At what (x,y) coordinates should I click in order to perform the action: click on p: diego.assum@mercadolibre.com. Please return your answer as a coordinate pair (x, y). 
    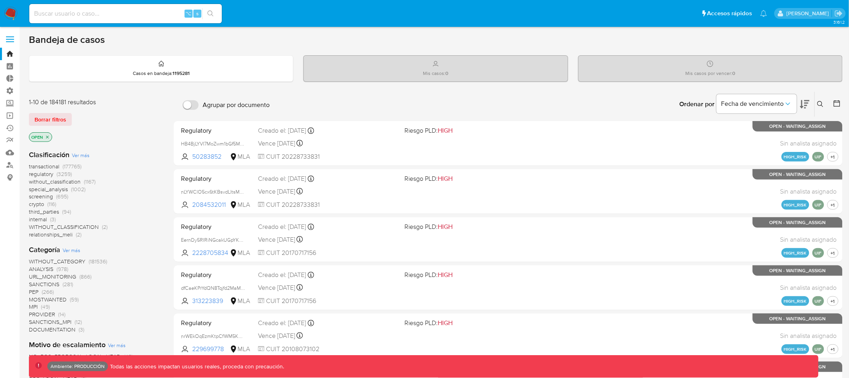
    Looking at the image, I should click on (809, 13).